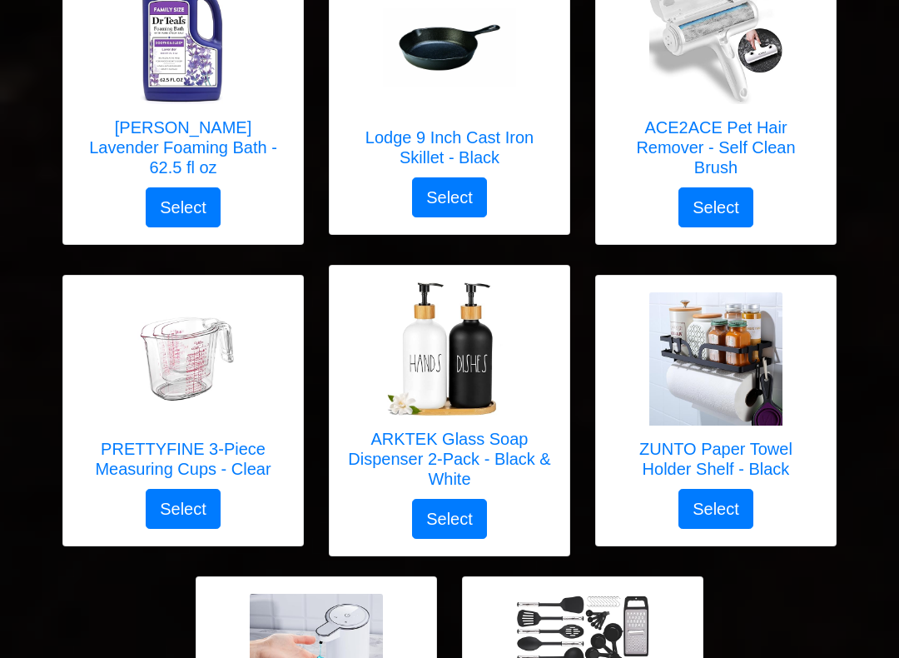 The width and height of the screenshot is (899, 658). What do you see at coordinates (450, 390) in the screenshot?
I see `a: ARKTEK Glass Soap Dispenser 2-Pack - Black & White ARKTEK Glass Soap Dispenser 2-Pack - Black & W...` at bounding box center [450, 390].